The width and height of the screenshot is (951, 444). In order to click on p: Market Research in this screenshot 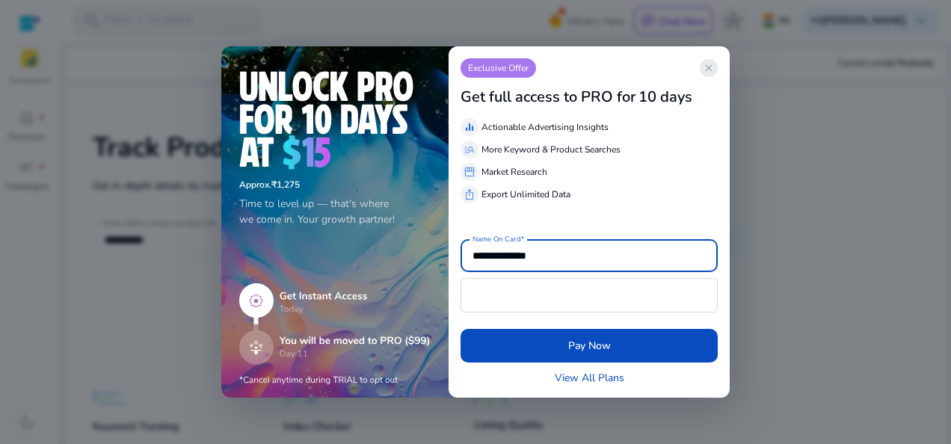, I will do `click(514, 172)`.